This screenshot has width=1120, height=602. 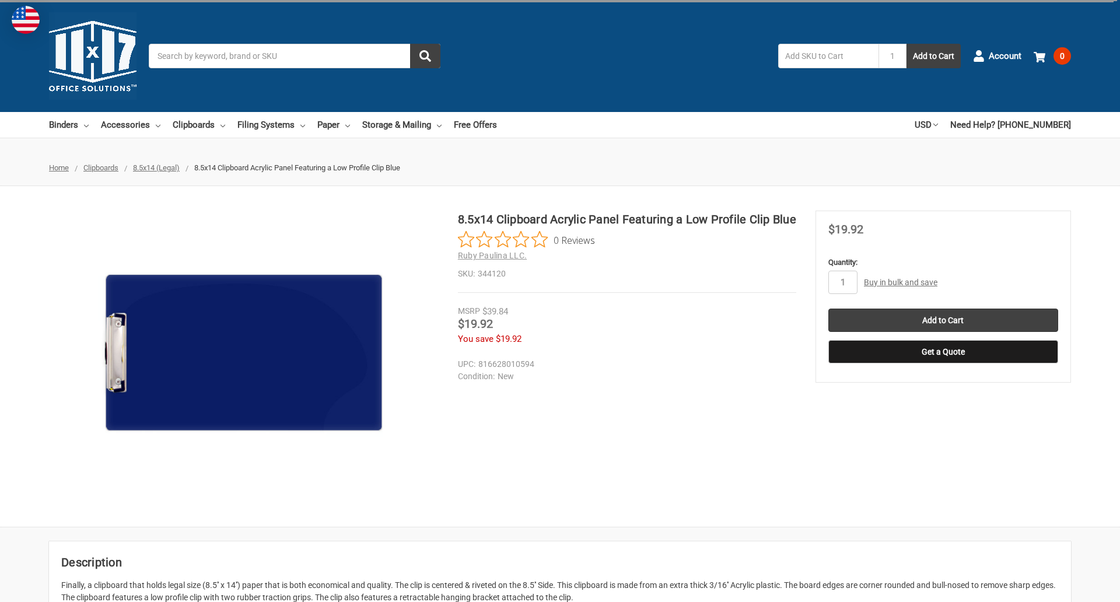 I want to click on span: 0 Reviews, so click(x=574, y=240).